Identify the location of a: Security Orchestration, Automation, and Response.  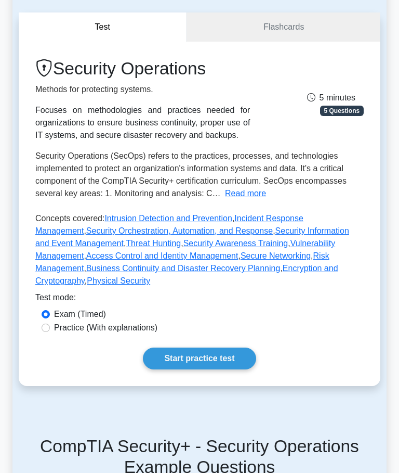
(179, 230).